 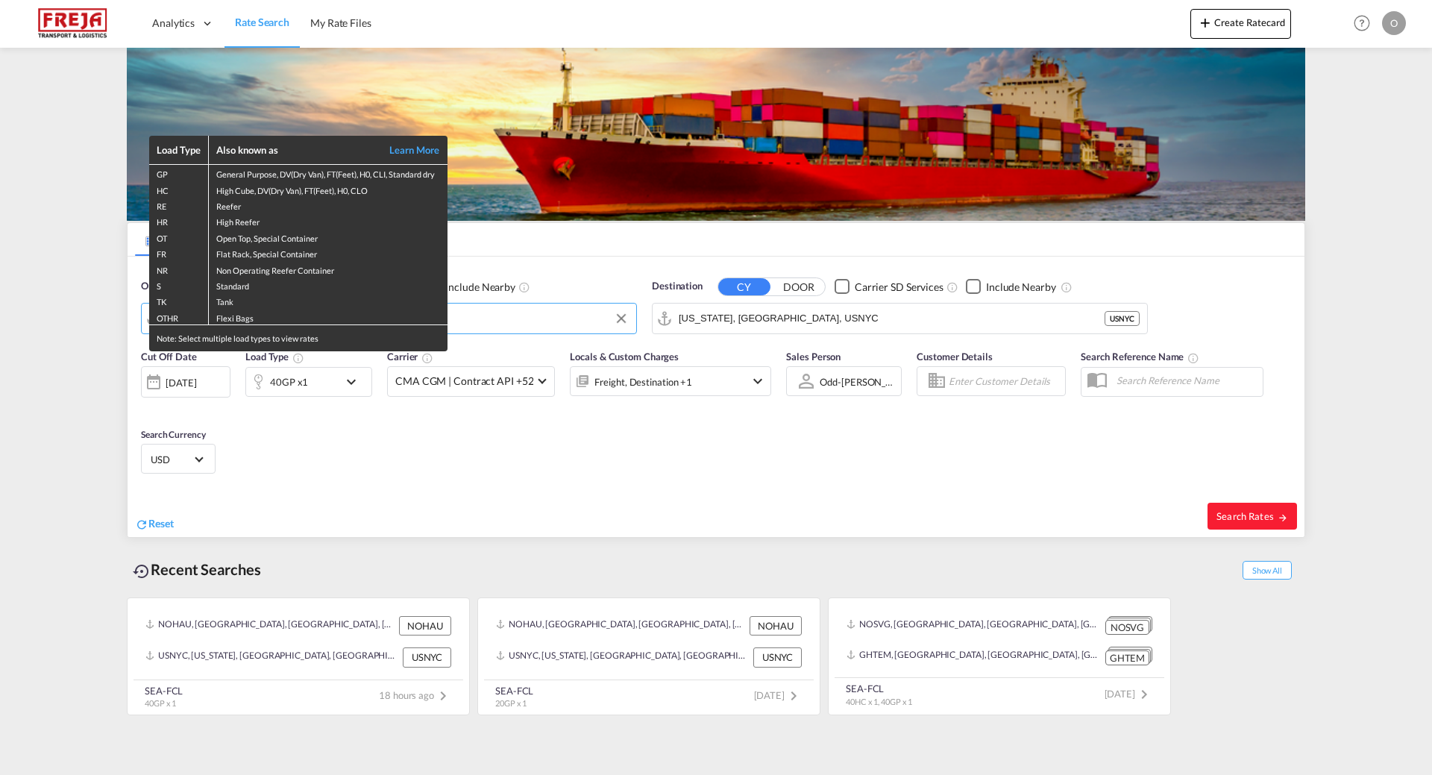 What do you see at coordinates (328, 317) in the screenshot?
I see `td: Flexi Bags` at bounding box center [328, 317].